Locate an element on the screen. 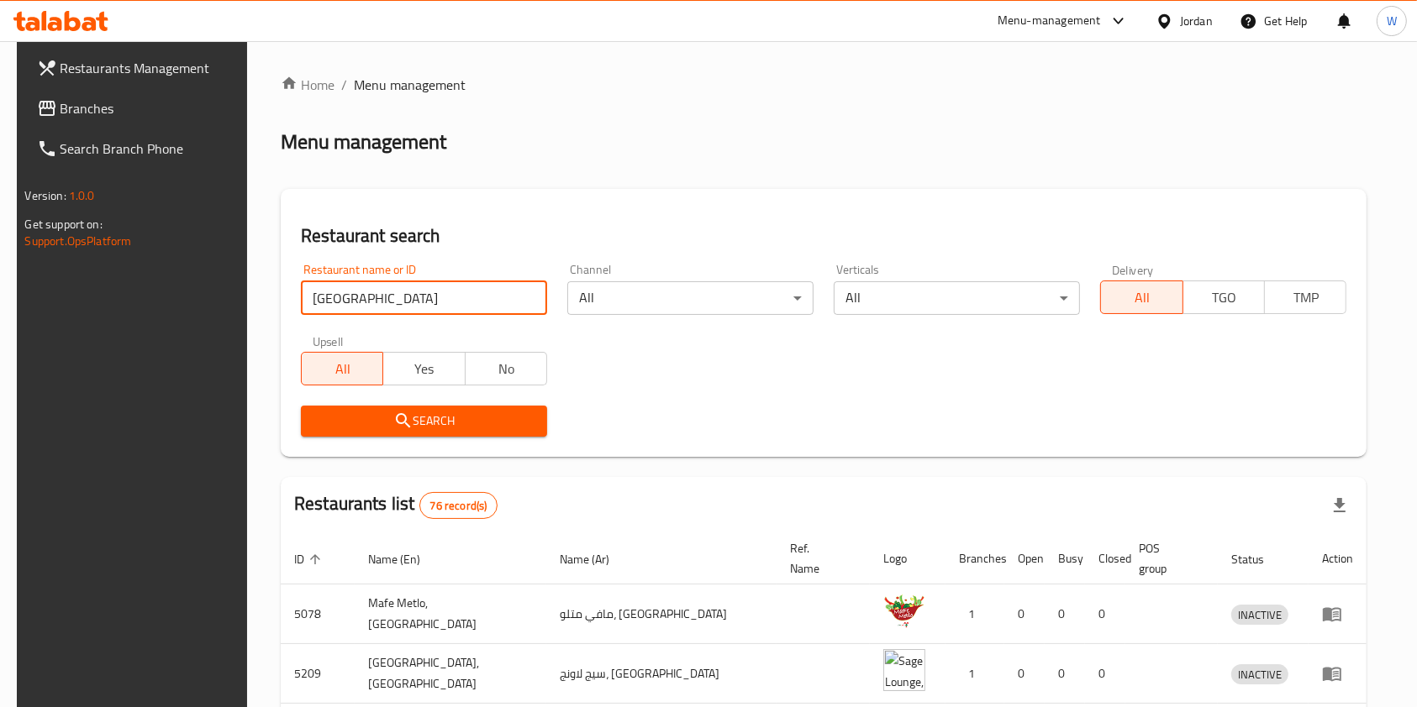 This screenshot has height=707, width=1417. span: Version: is located at coordinates (45, 196).